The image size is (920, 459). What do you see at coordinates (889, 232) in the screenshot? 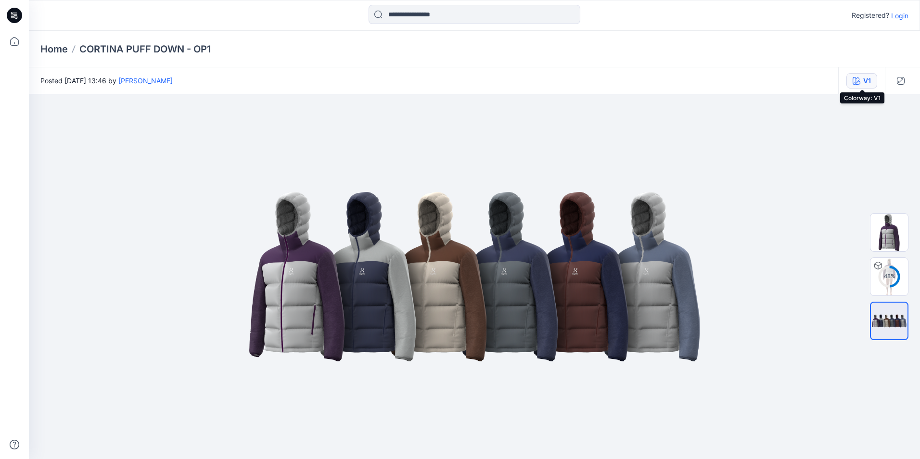
I see `img: Colorway Cover` at bounding box center [889, 232].